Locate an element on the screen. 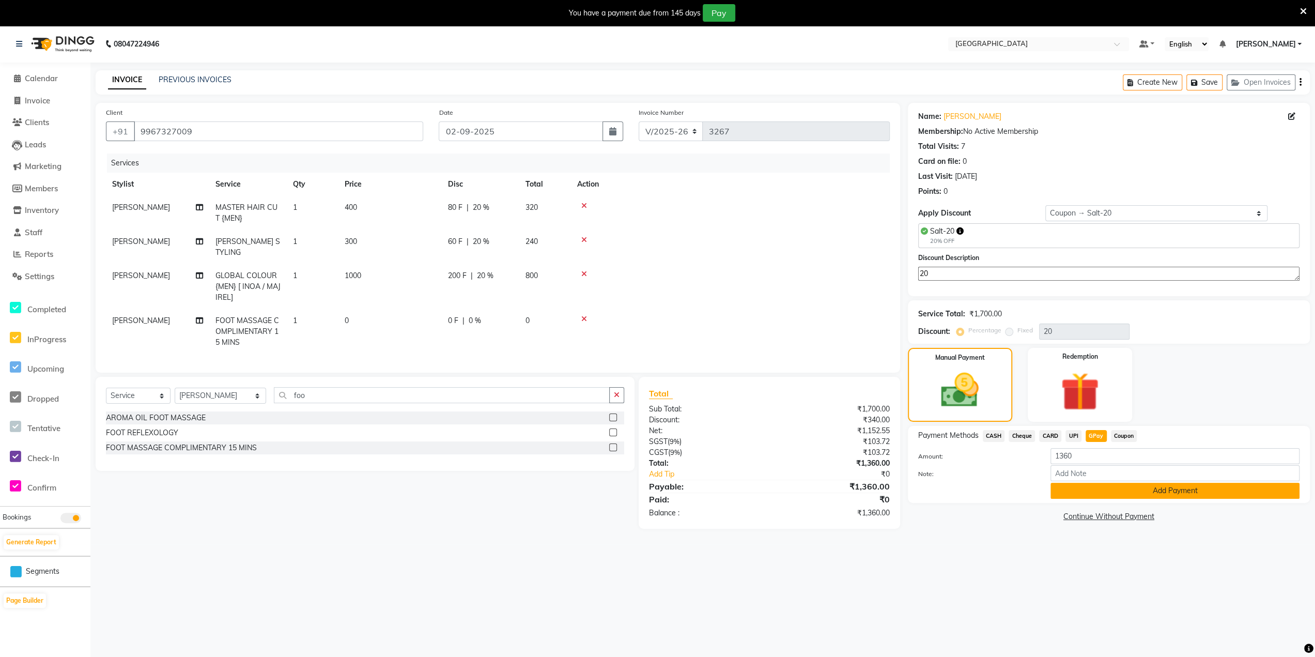 Image resolution: width=1315 pixels, height=657 pixels. label: Redemption is located at coordinates (1079, 356).